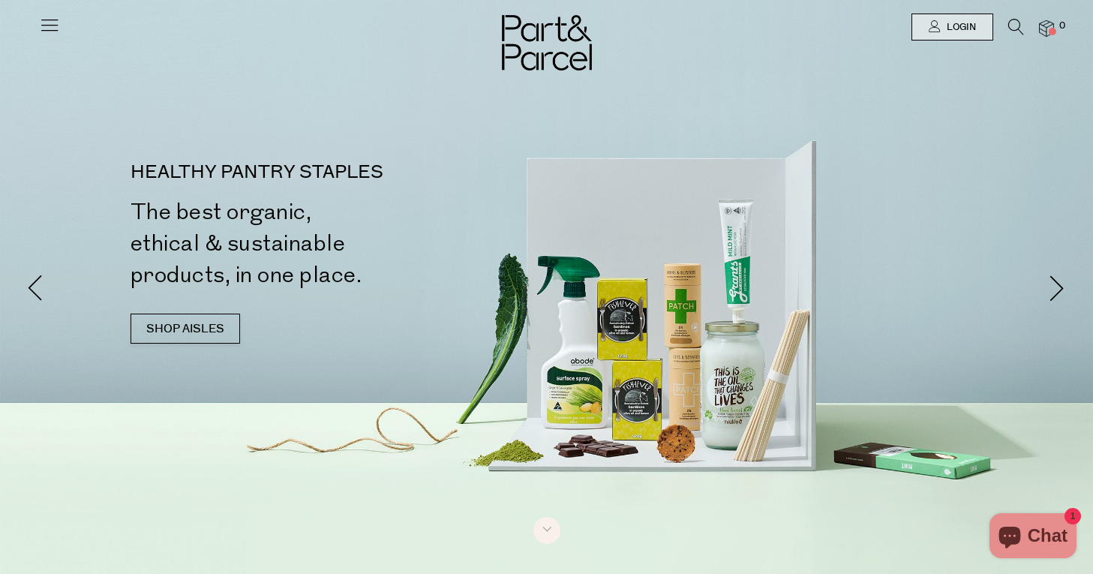 This screenshot has width=1093, height=574. I want to click on inbox-online-store-chat: Shopify online store chat, so click(1033, 537).